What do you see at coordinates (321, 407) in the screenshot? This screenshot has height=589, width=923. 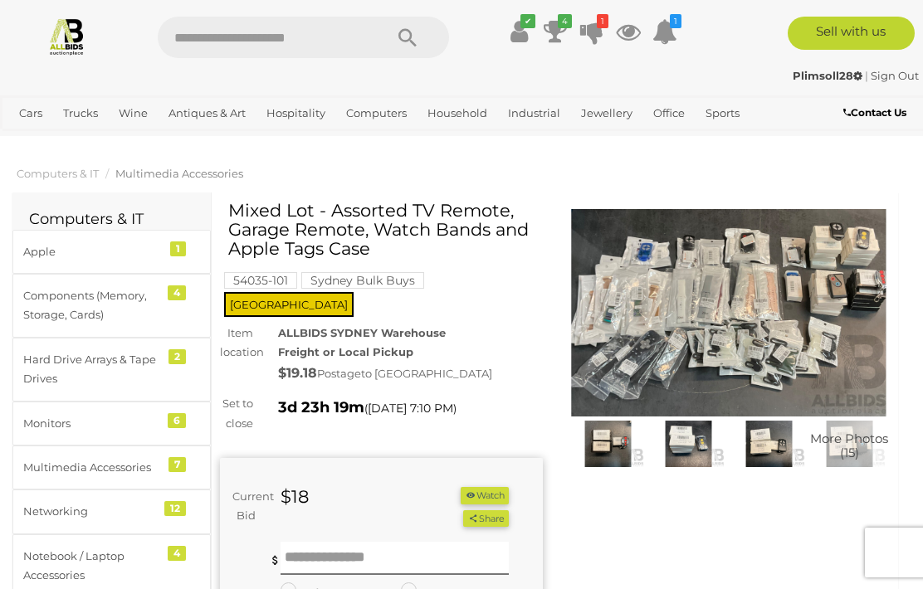 I see `strong: 3d 23h 19m` at bounding box center [321, 407].